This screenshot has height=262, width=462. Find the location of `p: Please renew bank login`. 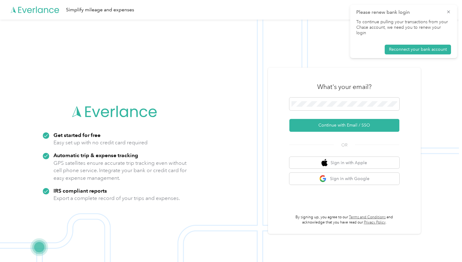

p: Please renew bank login is located at coordinates (399, 12).